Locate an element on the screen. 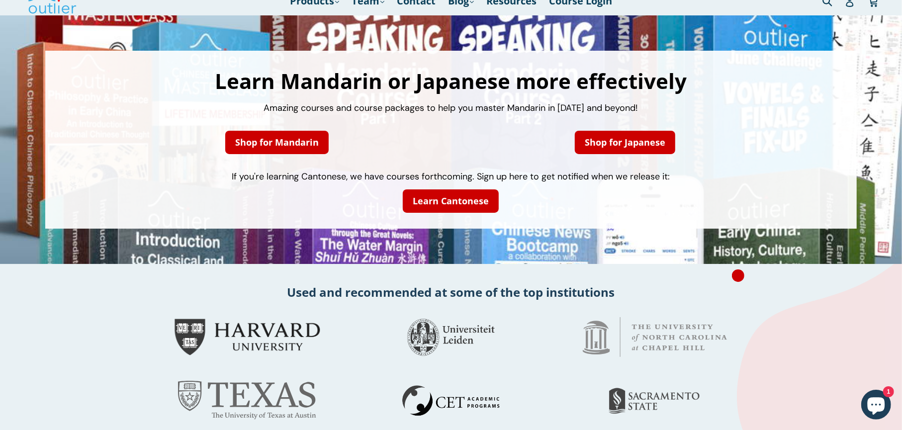 The height and width of the screenshot is (430, 902). a: Shop for Mandarin is located at coordinates (277, 142).